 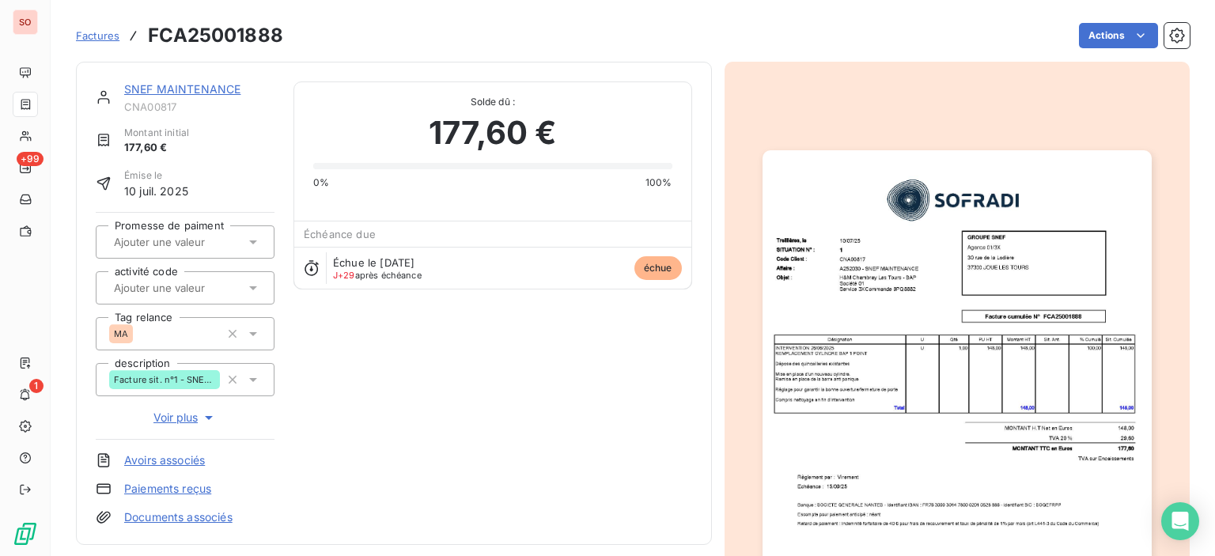 I want to click on h3: FCA25001888, so click(x=215, y=36).